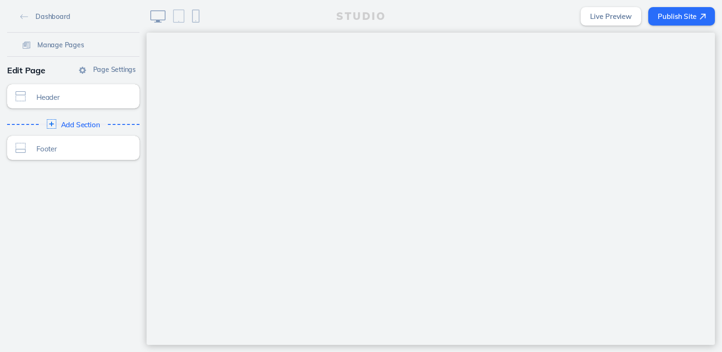 The height and width of the screenshot is (352, 722). Describe the element at coordinates (114, 70) in the screenshot. I see `span: Page Settings` at that location.